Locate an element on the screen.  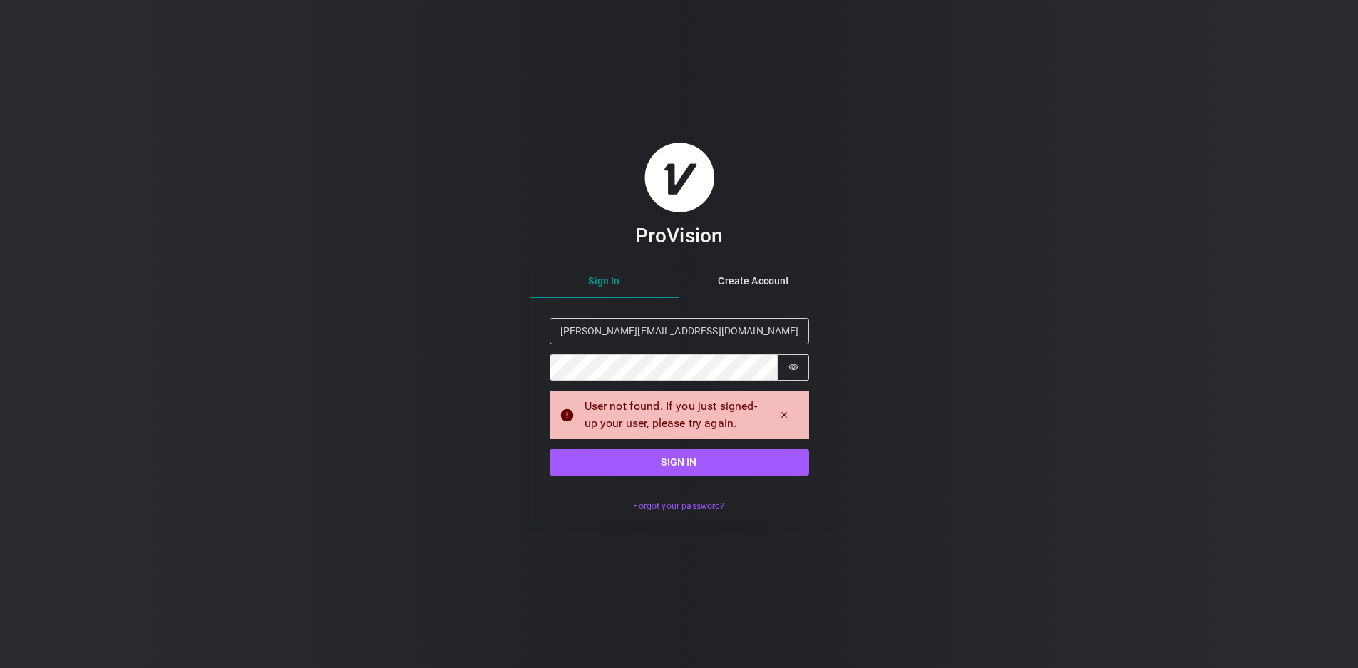
div: User not found. If you just signed-up your user, please try again. is located at coordinates (672, 415).